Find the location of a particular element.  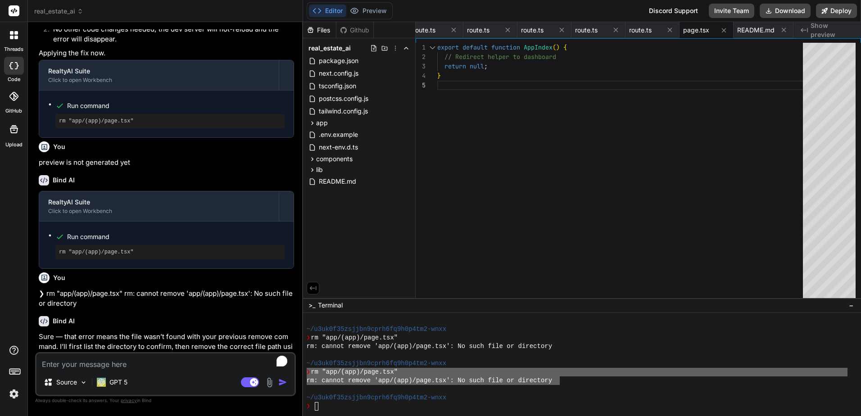

img: attachment is located at coordinates (269, 382).